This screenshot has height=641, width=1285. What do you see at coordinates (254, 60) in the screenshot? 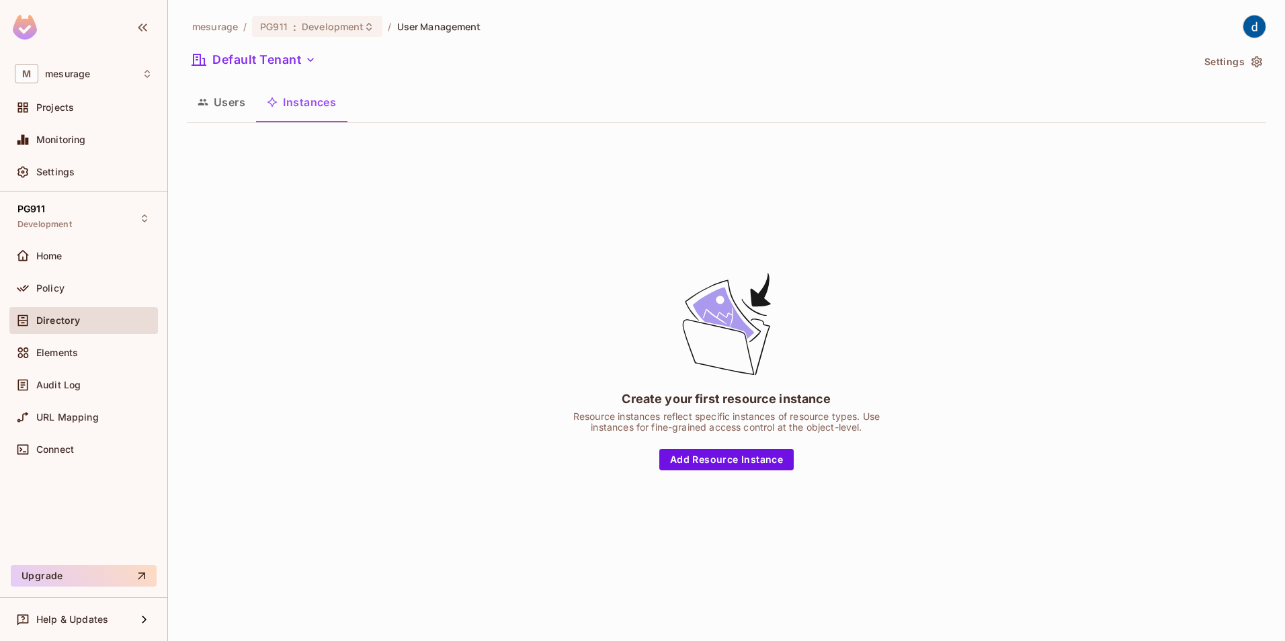
I see `button: Default Tenant` at bounding box center [254, 60].